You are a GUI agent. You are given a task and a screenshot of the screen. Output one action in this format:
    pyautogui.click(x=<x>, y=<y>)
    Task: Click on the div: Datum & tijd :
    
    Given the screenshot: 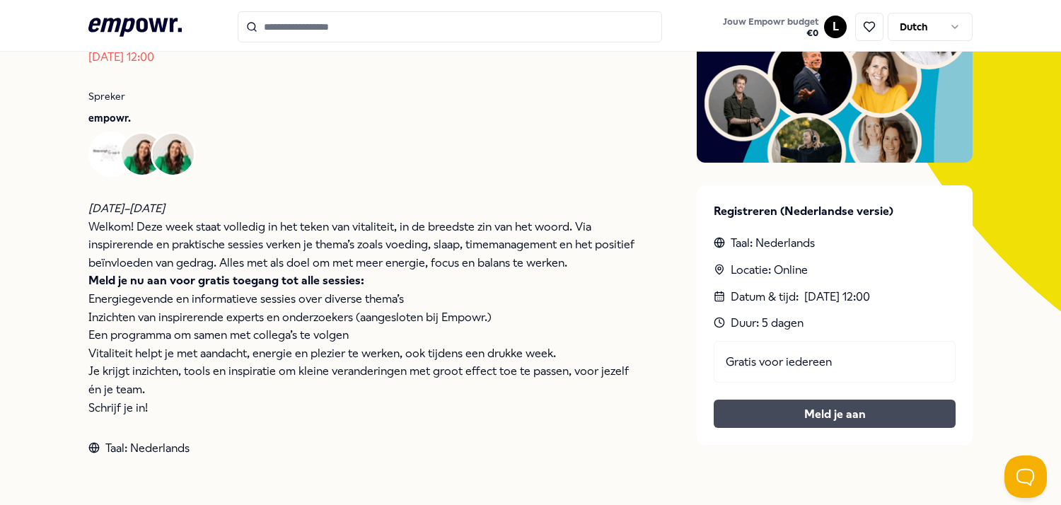 What is the action you would take?
    pyautogui.click(x=835, y=297)
    